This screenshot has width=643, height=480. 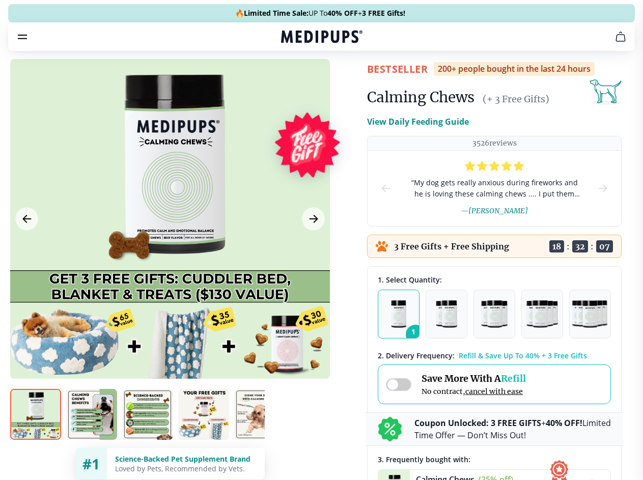 What do you see at coordinates (474, 392) in the screenshot?
I see `span: No contract,` at bounding box center [474, 392].